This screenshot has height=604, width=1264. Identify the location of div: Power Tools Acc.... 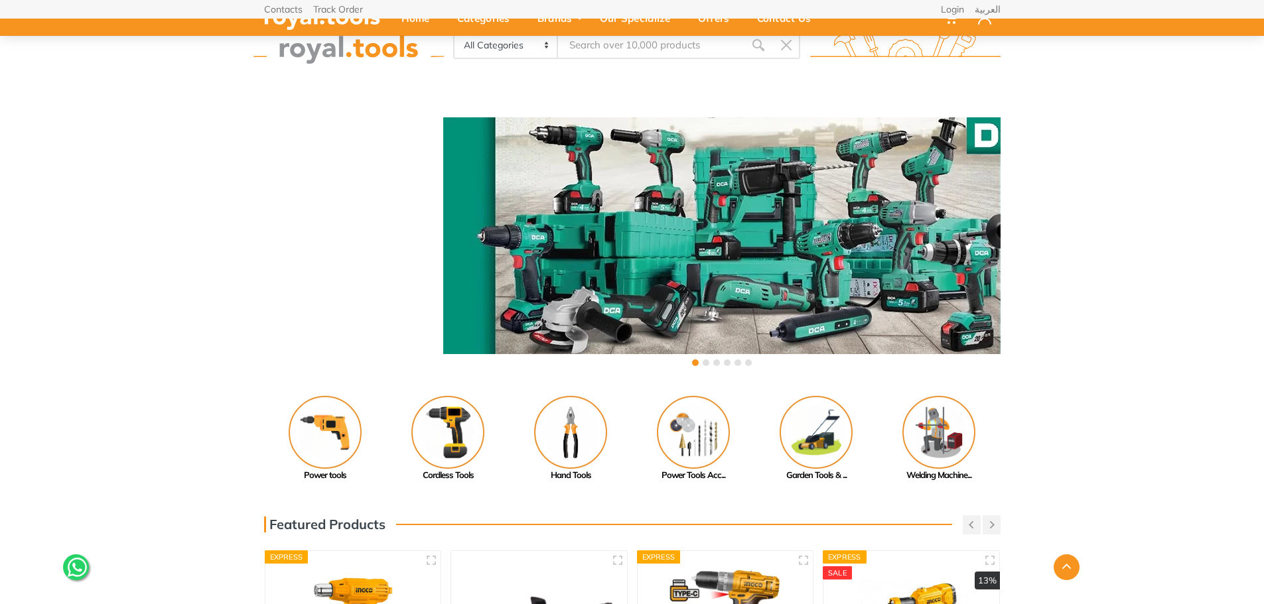
(693, 476).